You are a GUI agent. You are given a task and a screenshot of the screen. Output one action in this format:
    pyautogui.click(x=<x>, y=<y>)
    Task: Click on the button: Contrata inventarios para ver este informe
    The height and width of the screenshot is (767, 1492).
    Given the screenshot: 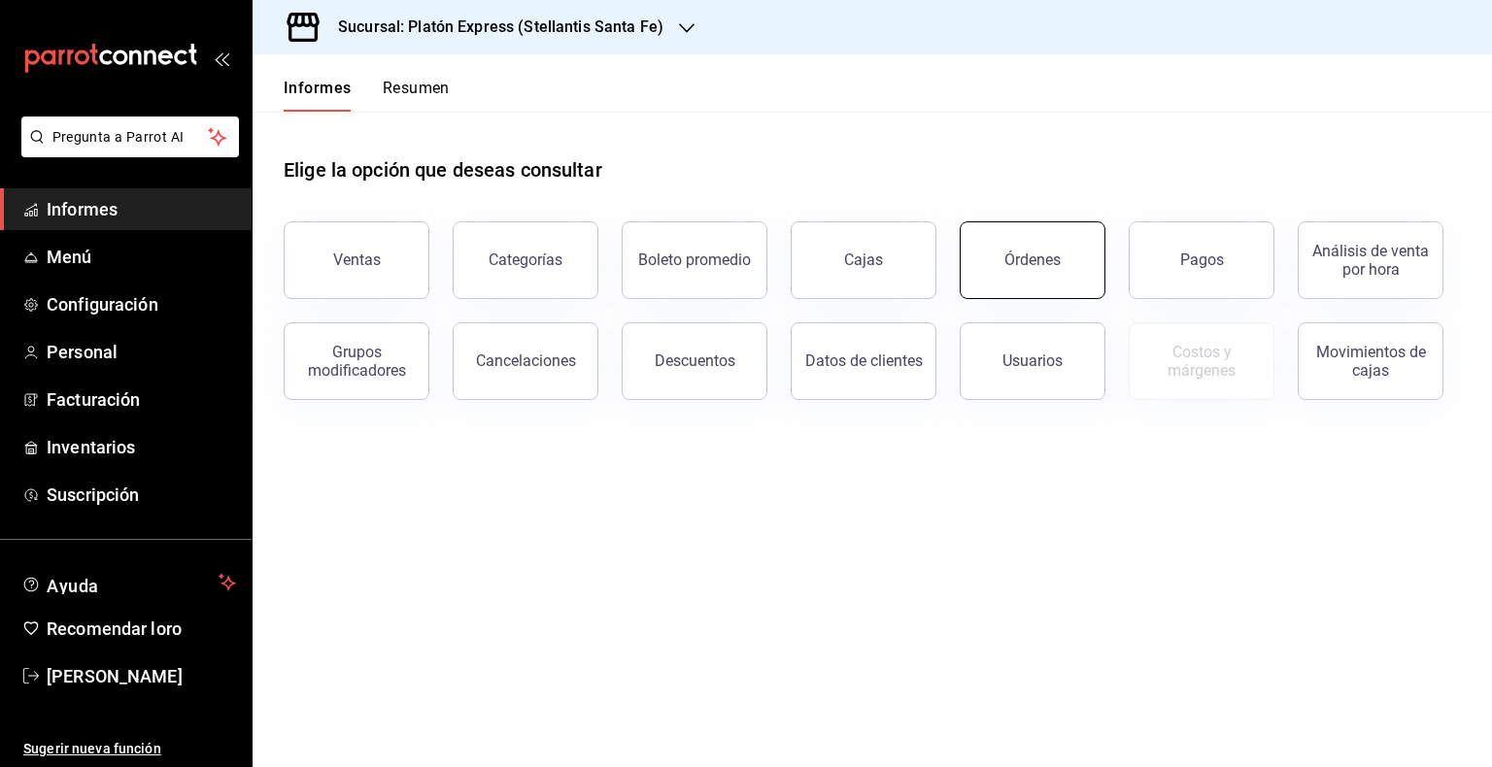 What is the action you would take?
    pyautogui.click(x=1202, y=361)
    